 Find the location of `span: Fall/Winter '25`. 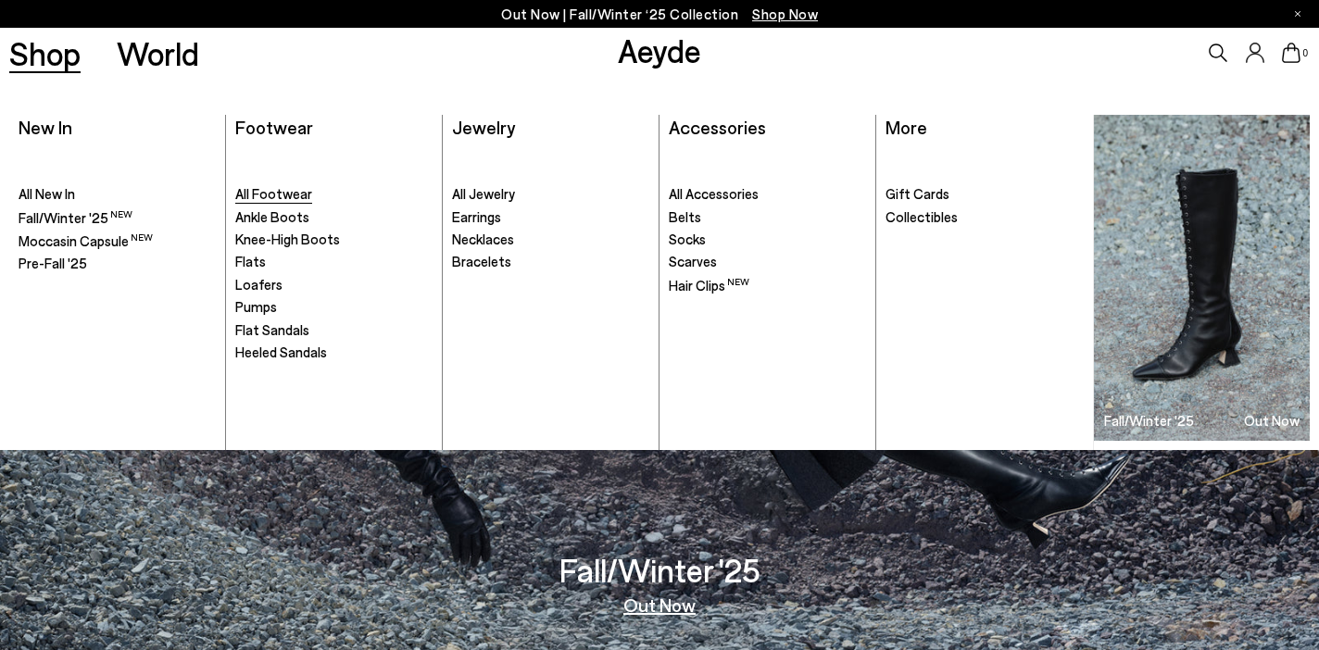

span: Fall/Winter '25 is located at coordinates (75, 218).